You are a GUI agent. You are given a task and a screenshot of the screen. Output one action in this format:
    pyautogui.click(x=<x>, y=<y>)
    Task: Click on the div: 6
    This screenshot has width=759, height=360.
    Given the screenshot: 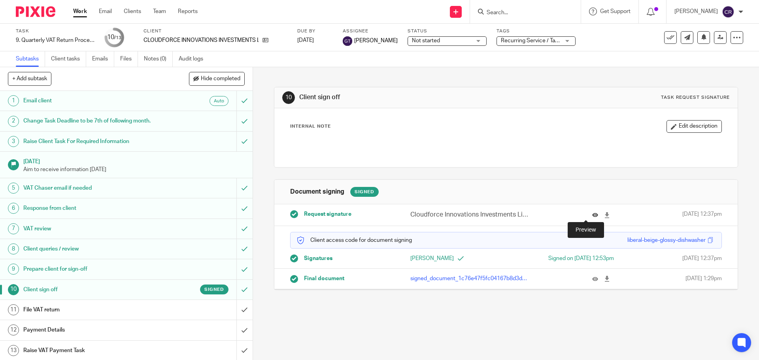 What is the action you would take?
    pyautogui.click(x=13, y=208)
    